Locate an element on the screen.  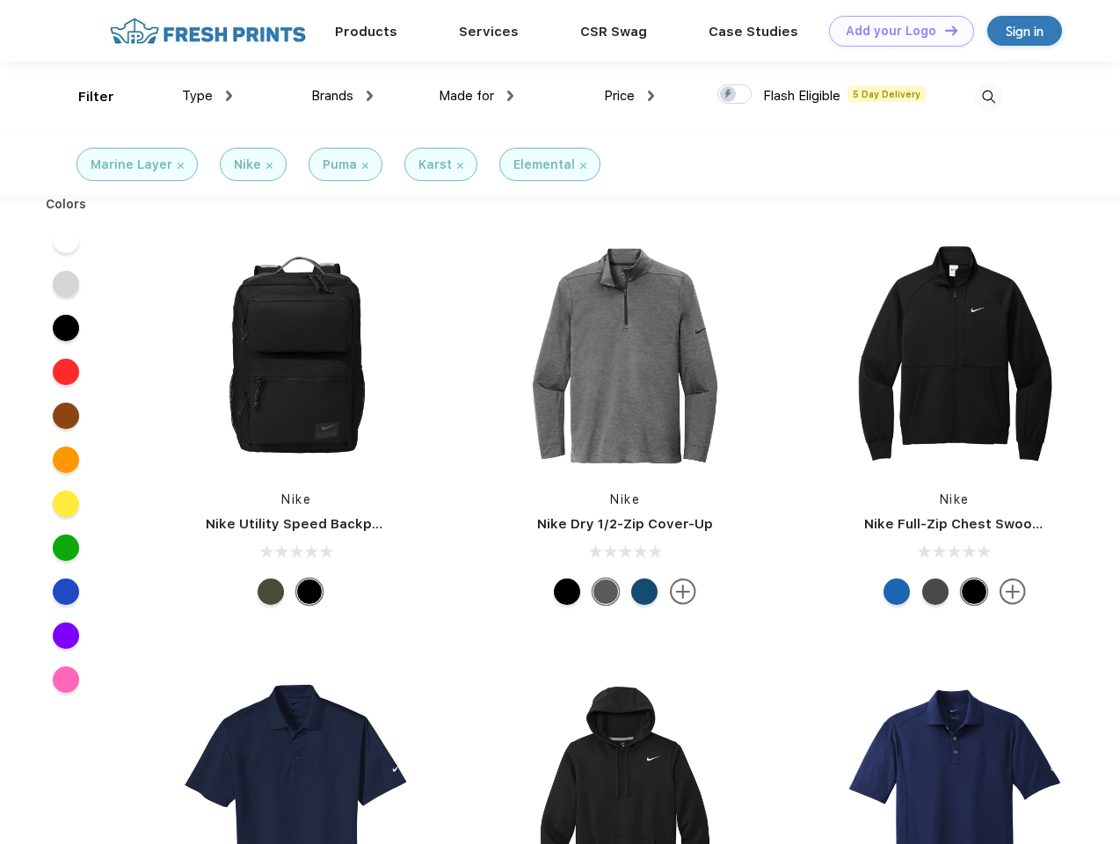
a: Nike Full-Zip Chest Swoosh Jacket is located at coordinates (981, 524).